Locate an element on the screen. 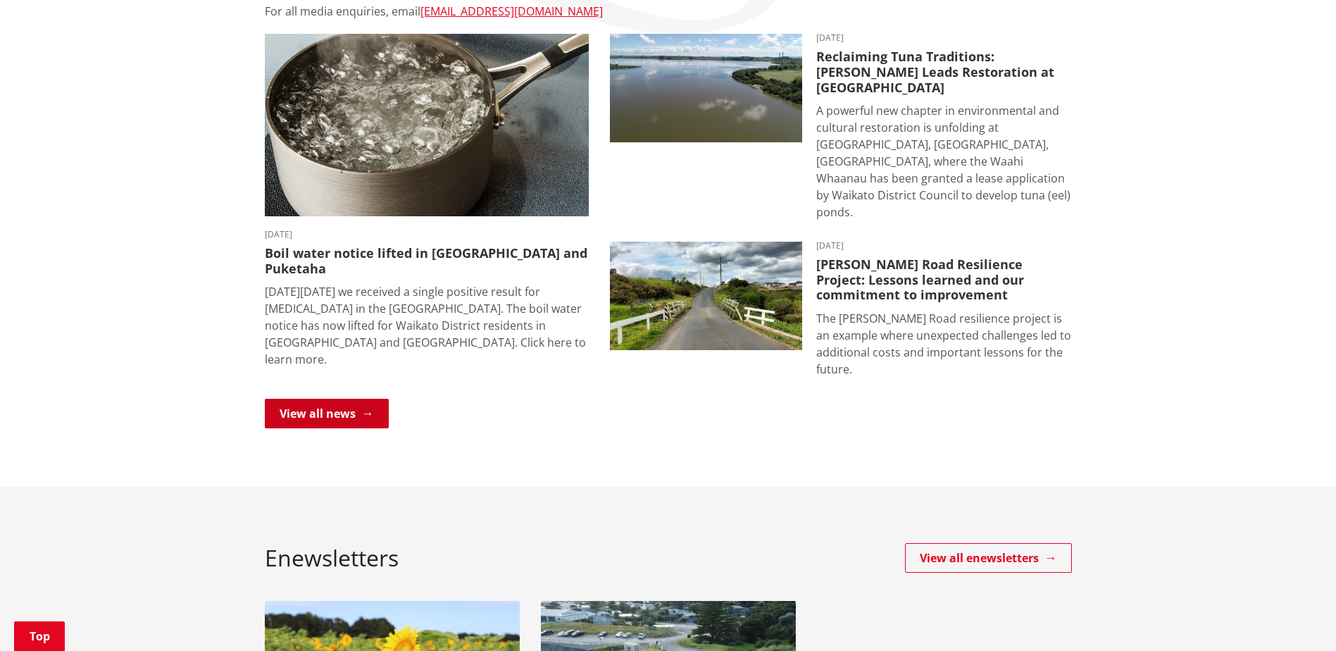 The width and height of the screenshot is (1336, 651). p: A powerful new chapter in environmental and cultural restoration is unfolding at [GEOGRAPHIC_DATA... is located at coordinates (944, 161).